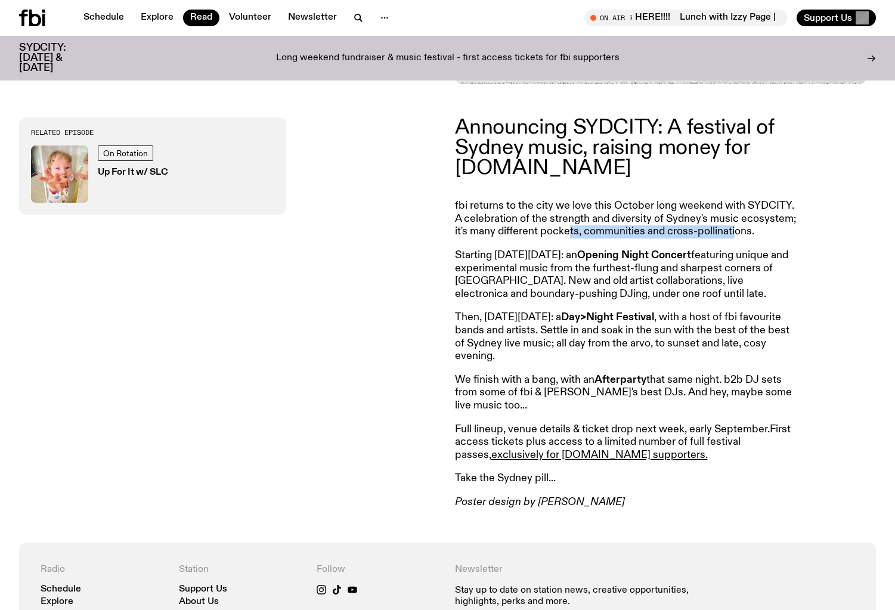 The width and height of the screenshot is (895, 610). What do you see at coordinates (60, 174) in the screenshot?
I see `img: baby slc` at bounding box center [60, 174].